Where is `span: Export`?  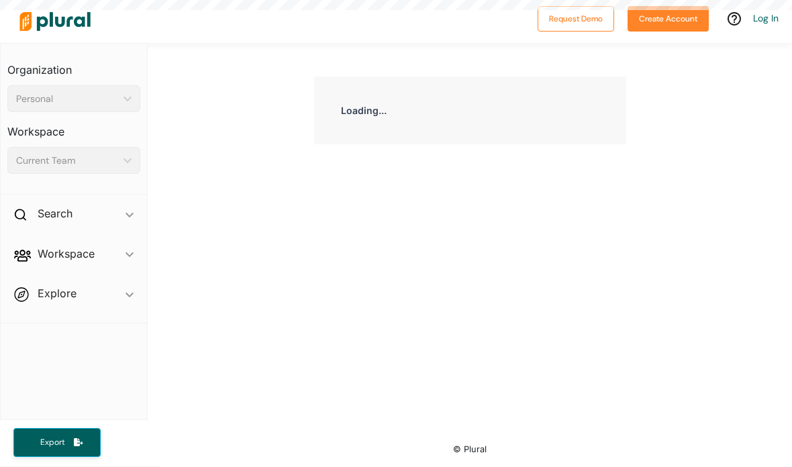
span: Export is located at coordinates (52, 442).